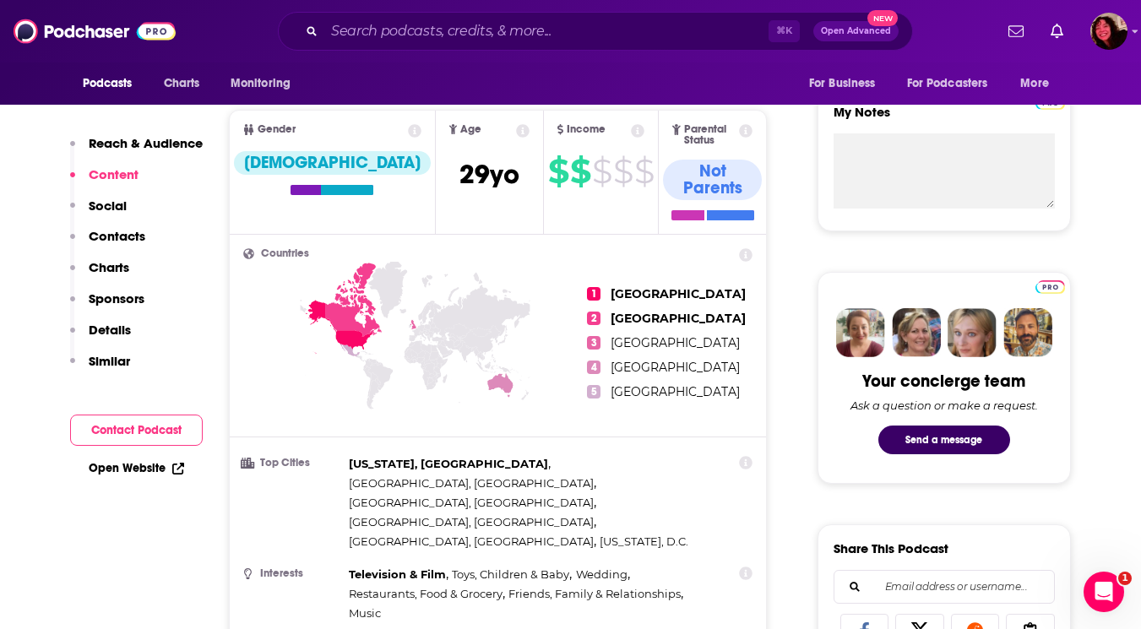 This screenshot has height=629, width=1141. I want to click on p: Social, so click(107, 205).